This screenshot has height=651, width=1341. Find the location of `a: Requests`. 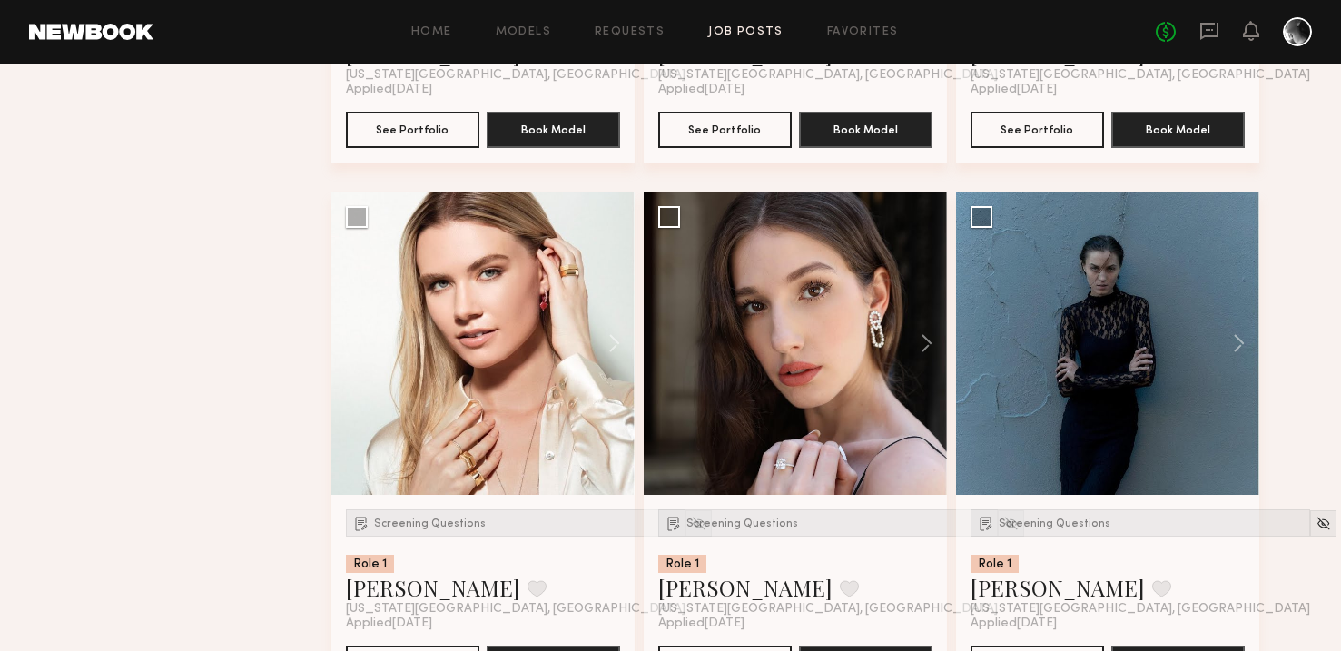

a: Requests is located at coordinates (629, 32).